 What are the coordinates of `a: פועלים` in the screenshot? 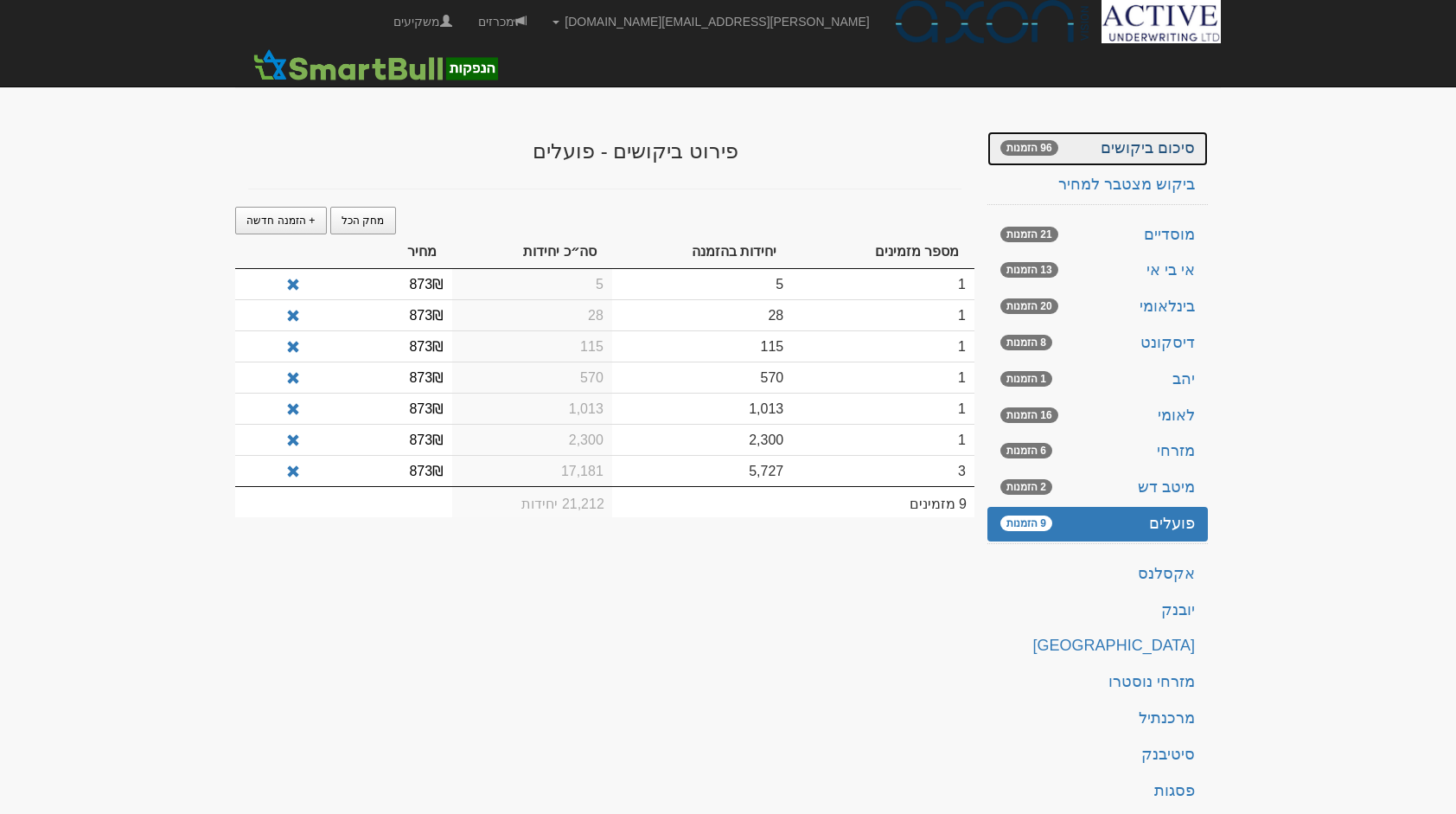 It's located at (1097, 524).